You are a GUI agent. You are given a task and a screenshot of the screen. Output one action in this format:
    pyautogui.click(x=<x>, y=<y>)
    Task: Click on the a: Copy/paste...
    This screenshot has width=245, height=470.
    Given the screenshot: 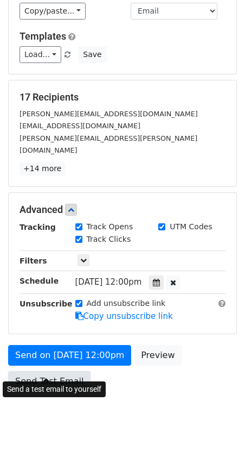 What is the action you would take?
    pyautogui.click(x=53, y=11)
    